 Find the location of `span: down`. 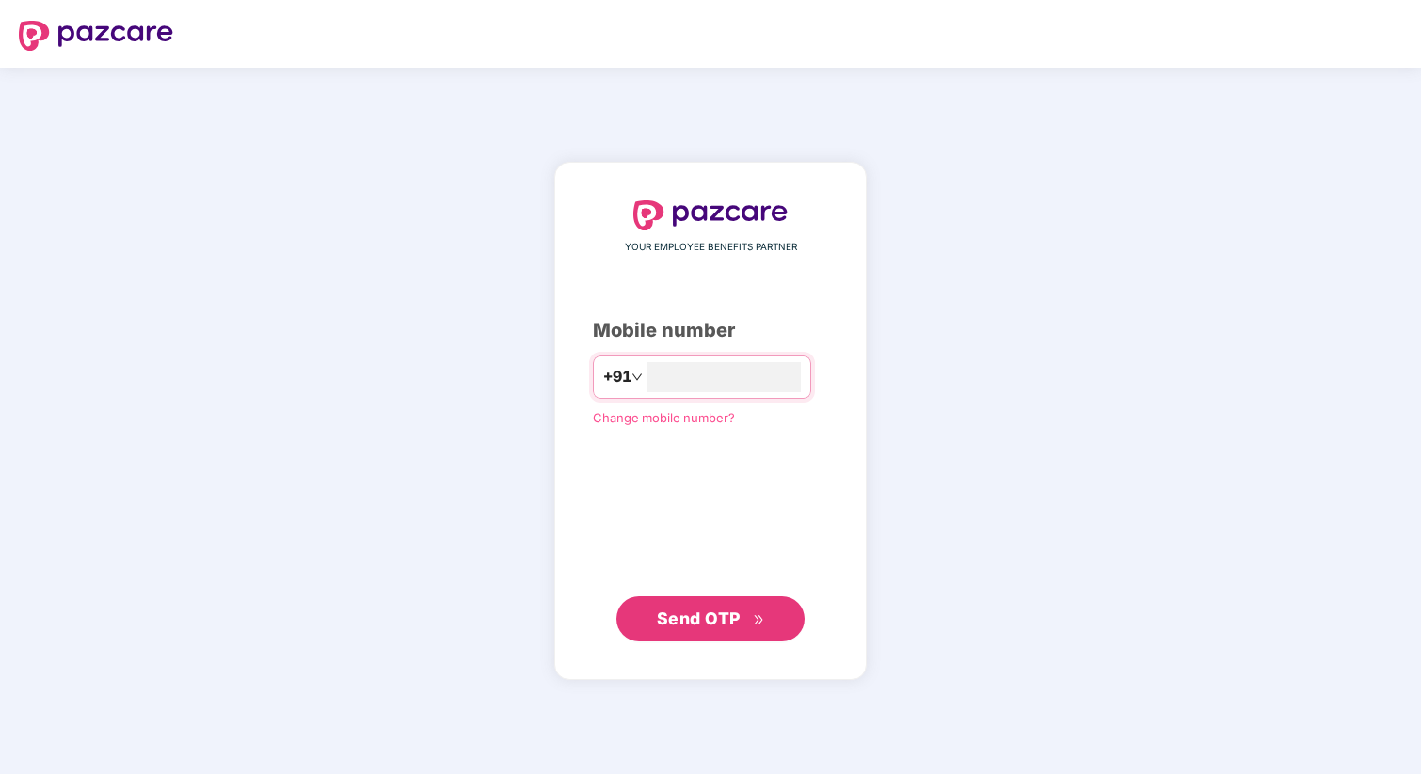

span: down is located at coordinates (637, 377).